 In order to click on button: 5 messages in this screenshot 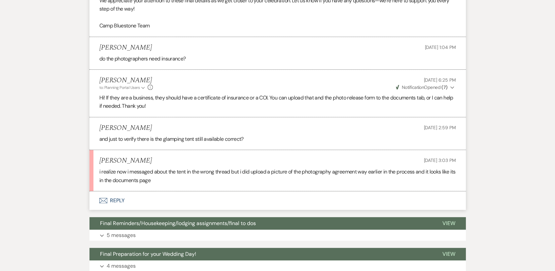, I will do `click(278, 235)`.